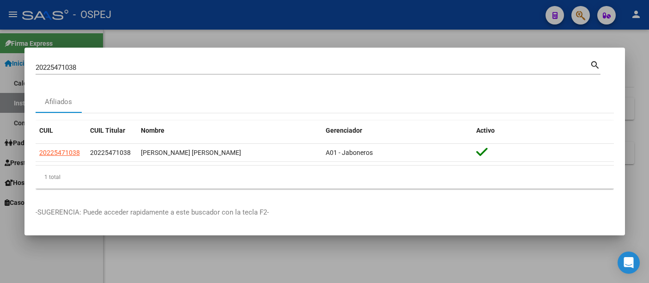 Image resolution: width=649 pixels, height=283 pixels. Describe the element at coordinates (486, 130) in the screenshot. I see `span: Activo` at that location.